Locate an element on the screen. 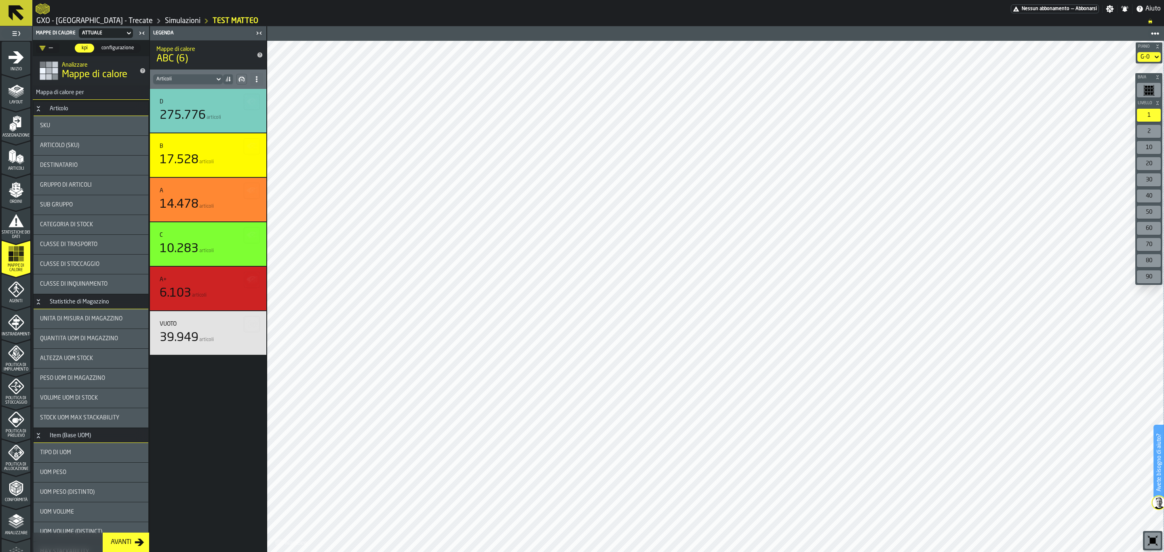 This screenshot has height=552, width=1164. div: stat-Quantità UOM di Magazzino is located at coordinates (91, 339).